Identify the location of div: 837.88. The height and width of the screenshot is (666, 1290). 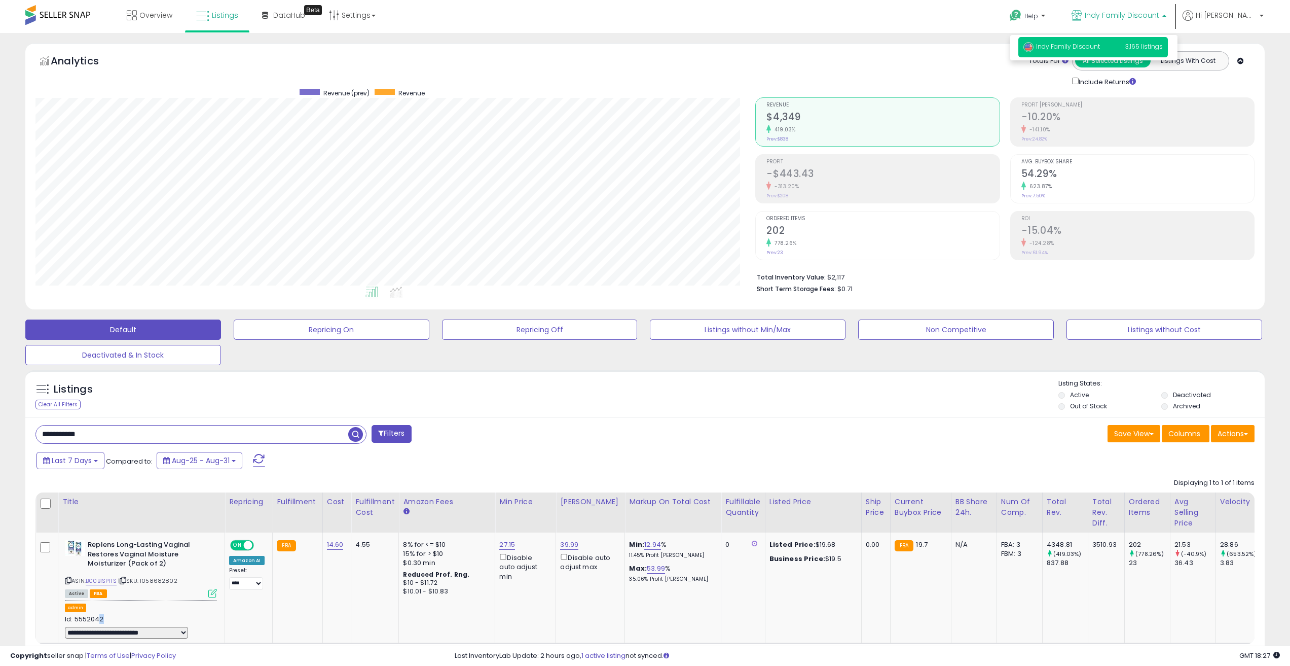
(1067, 563).